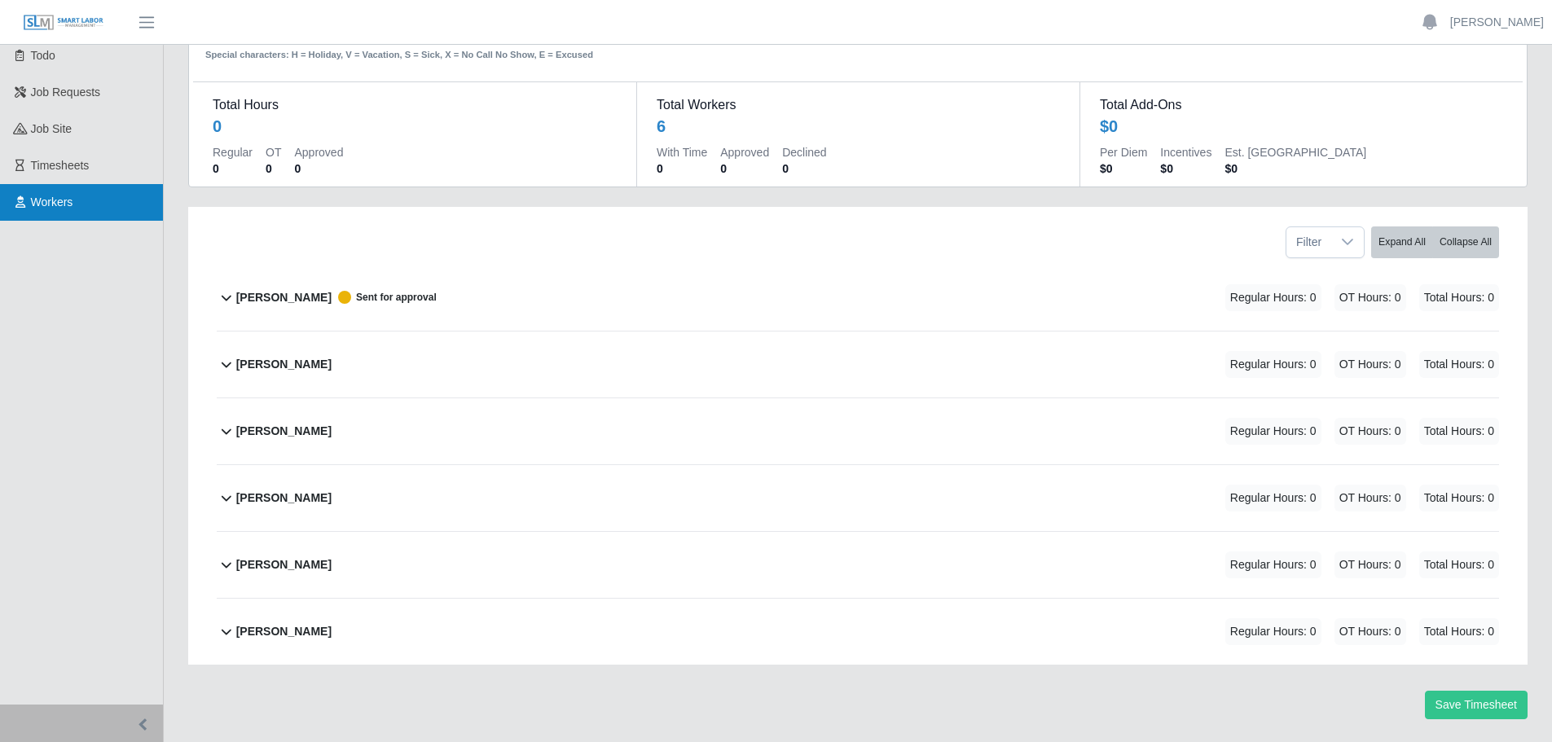 The width and height of the screenshot is (1552, 742). What do you see at coordinates (60, 165) in the screenshot?
I see `span: Timesheets` at bounding box center [60, 165].